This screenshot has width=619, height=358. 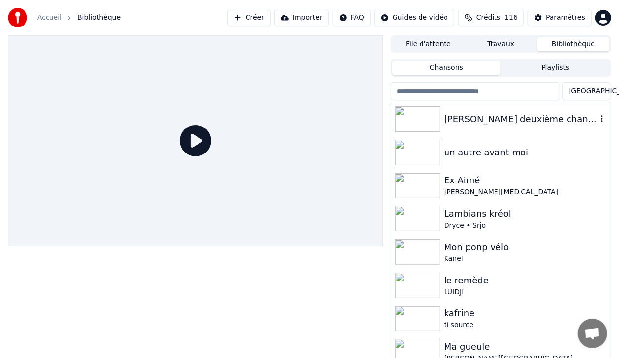 I want to click on div: Paramètres, so click(x=566, y=18).